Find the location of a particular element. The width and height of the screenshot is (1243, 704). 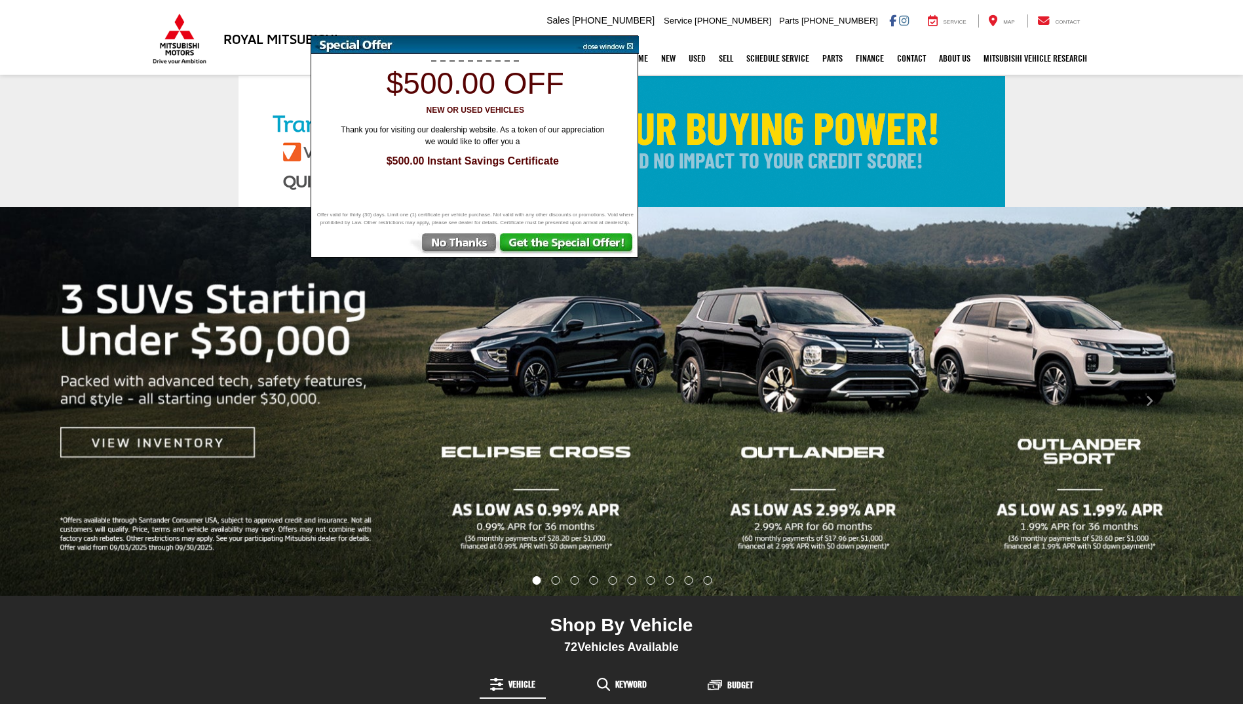

img: No Thanks, Continue to Website is located at coordinates (453, 245).